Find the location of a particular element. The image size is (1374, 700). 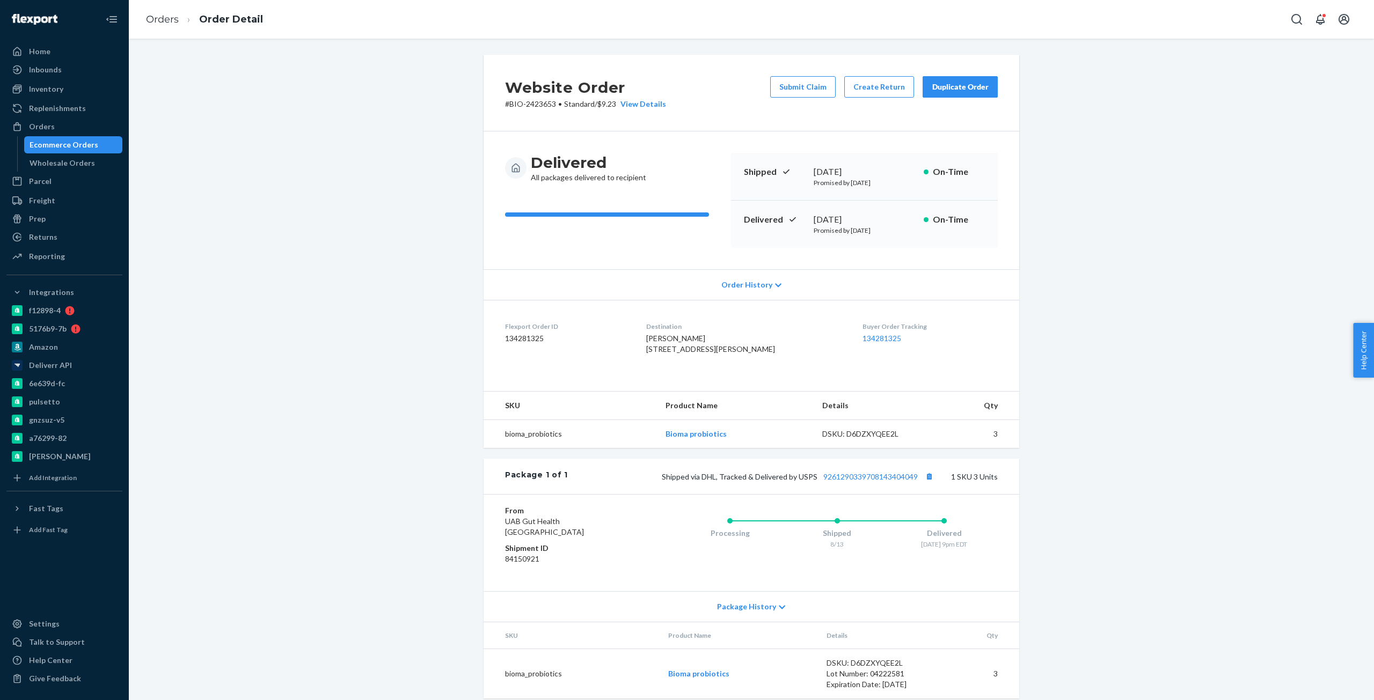

button: Close Navigation is located at coordinates (112, 19).